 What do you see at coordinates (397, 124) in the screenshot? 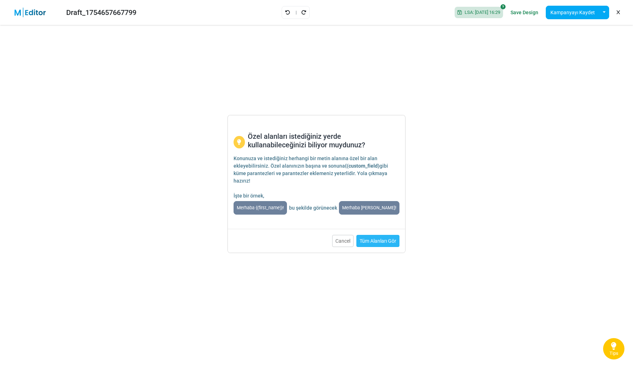
I see `button: Close` at bounding box center [397, 124].